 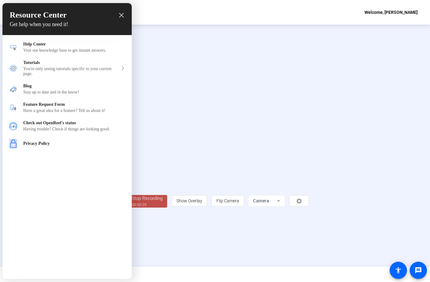 What do you see at coordinates (74, 111) in the screenshot?
I see `div: Have a great idea for a feature? Tell us about it!` at bounding box center [74, 111].